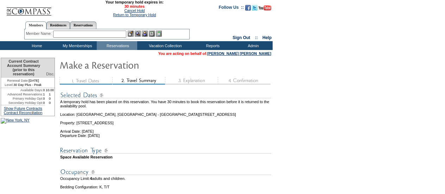 The image size is (445, 194). What do you see at coordinates (145, 33) in the screenshot?
I see `img: Impersonate` at bounding box center [145, 33].